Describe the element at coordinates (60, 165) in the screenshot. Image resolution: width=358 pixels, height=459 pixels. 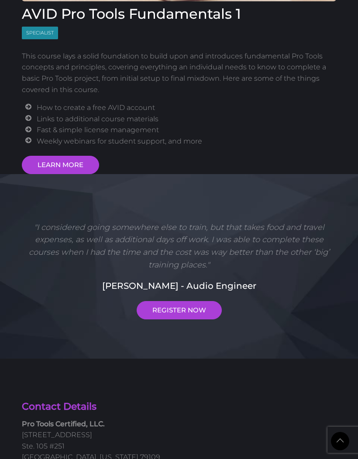
I see `a: LEARN MORE` at that location.